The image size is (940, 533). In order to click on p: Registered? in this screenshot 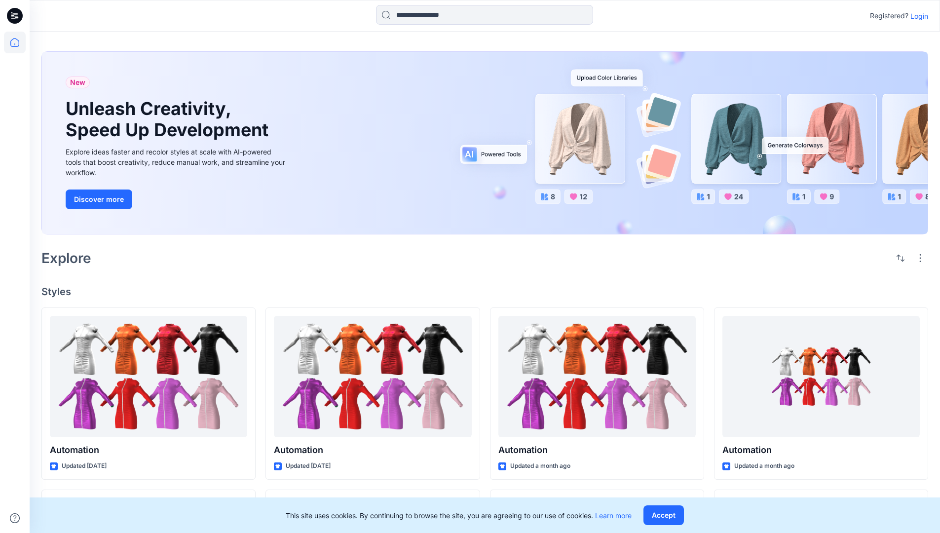, I will do `click(889, 16)`.